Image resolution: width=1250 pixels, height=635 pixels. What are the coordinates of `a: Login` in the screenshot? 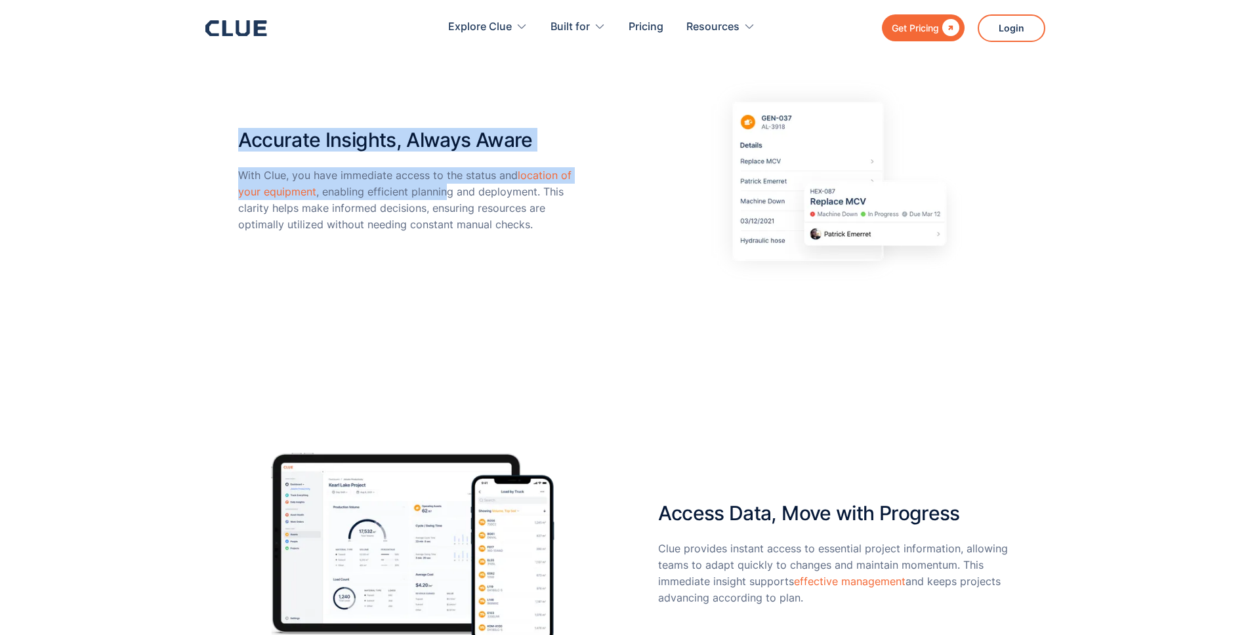 It's located at (1012, 28).